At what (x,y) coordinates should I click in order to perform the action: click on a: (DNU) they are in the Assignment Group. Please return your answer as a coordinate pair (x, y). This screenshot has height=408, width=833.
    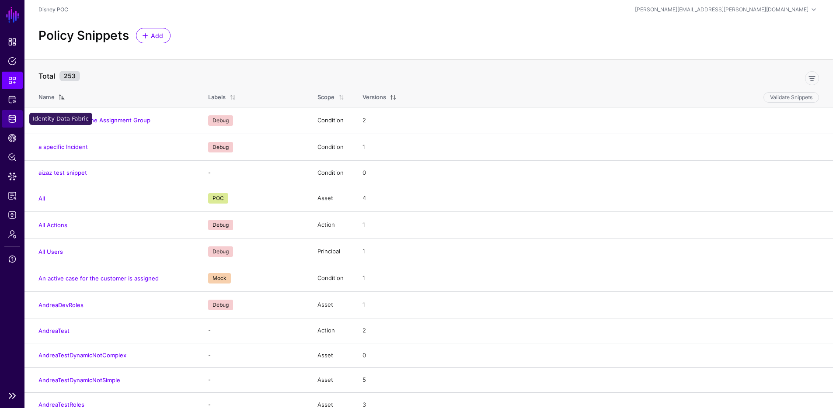
    Looking at the image, I should click on (94, 120).